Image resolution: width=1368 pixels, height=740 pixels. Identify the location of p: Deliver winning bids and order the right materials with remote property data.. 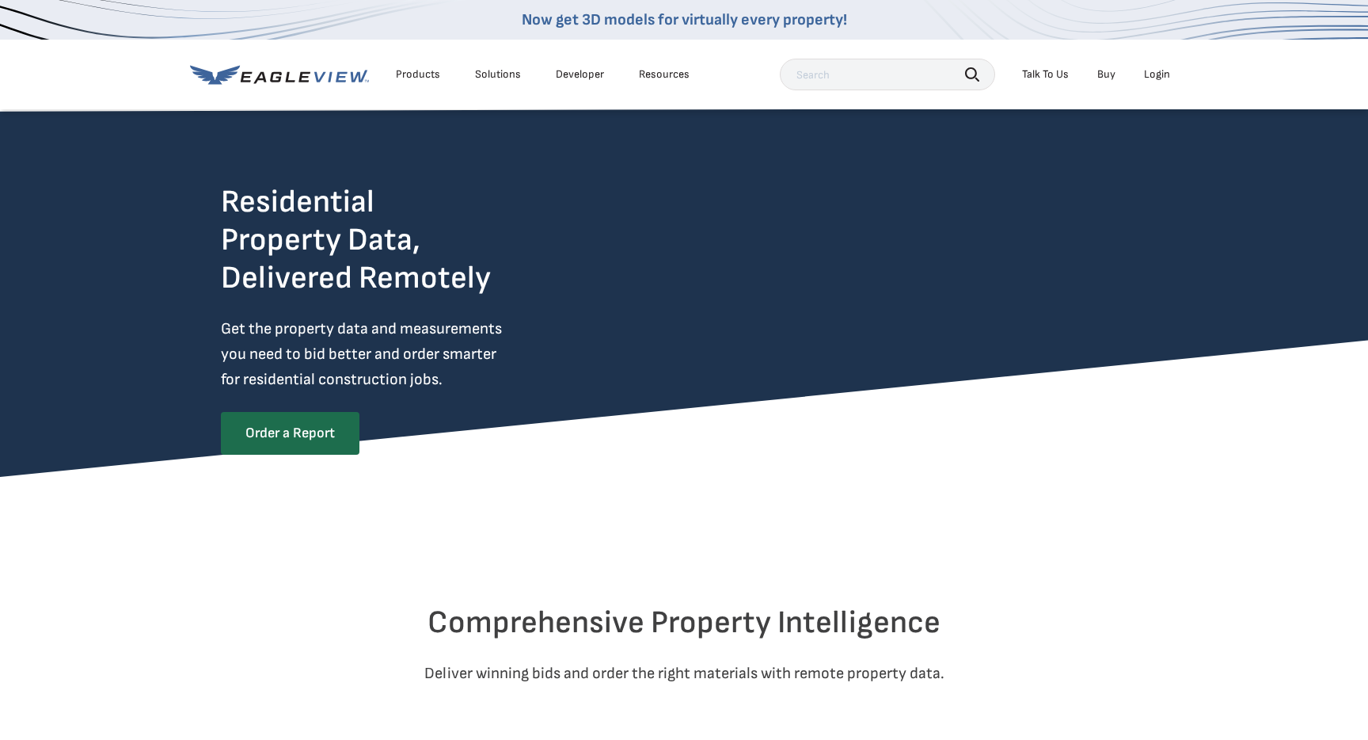
(684, 673).